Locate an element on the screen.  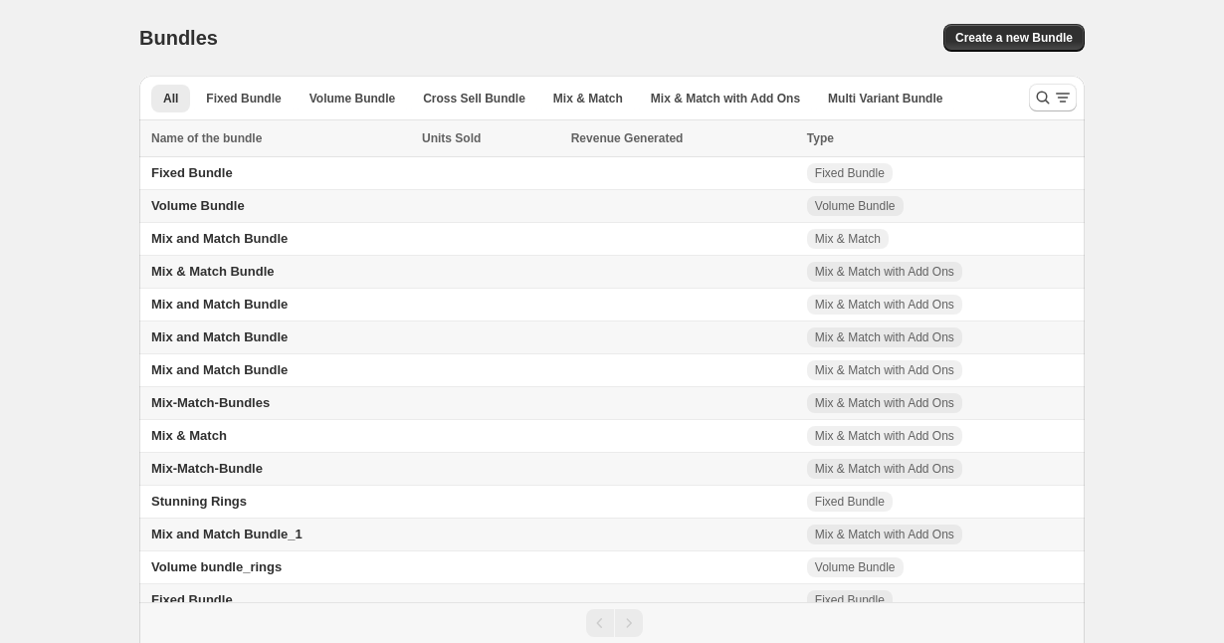
span: Multi Variant Bundle is located at coordinates (885, 99).